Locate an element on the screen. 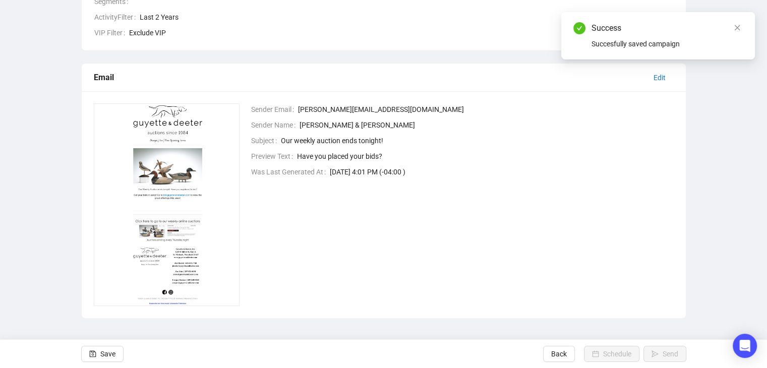 Image resolution: width=767 pixels, height=368 pixels. div: Email is located at coordinates (369, 77).